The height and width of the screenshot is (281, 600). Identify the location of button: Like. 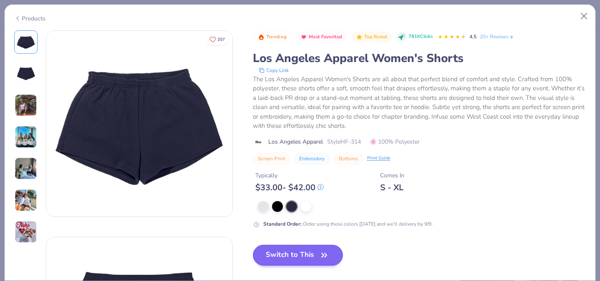
(217, 39).